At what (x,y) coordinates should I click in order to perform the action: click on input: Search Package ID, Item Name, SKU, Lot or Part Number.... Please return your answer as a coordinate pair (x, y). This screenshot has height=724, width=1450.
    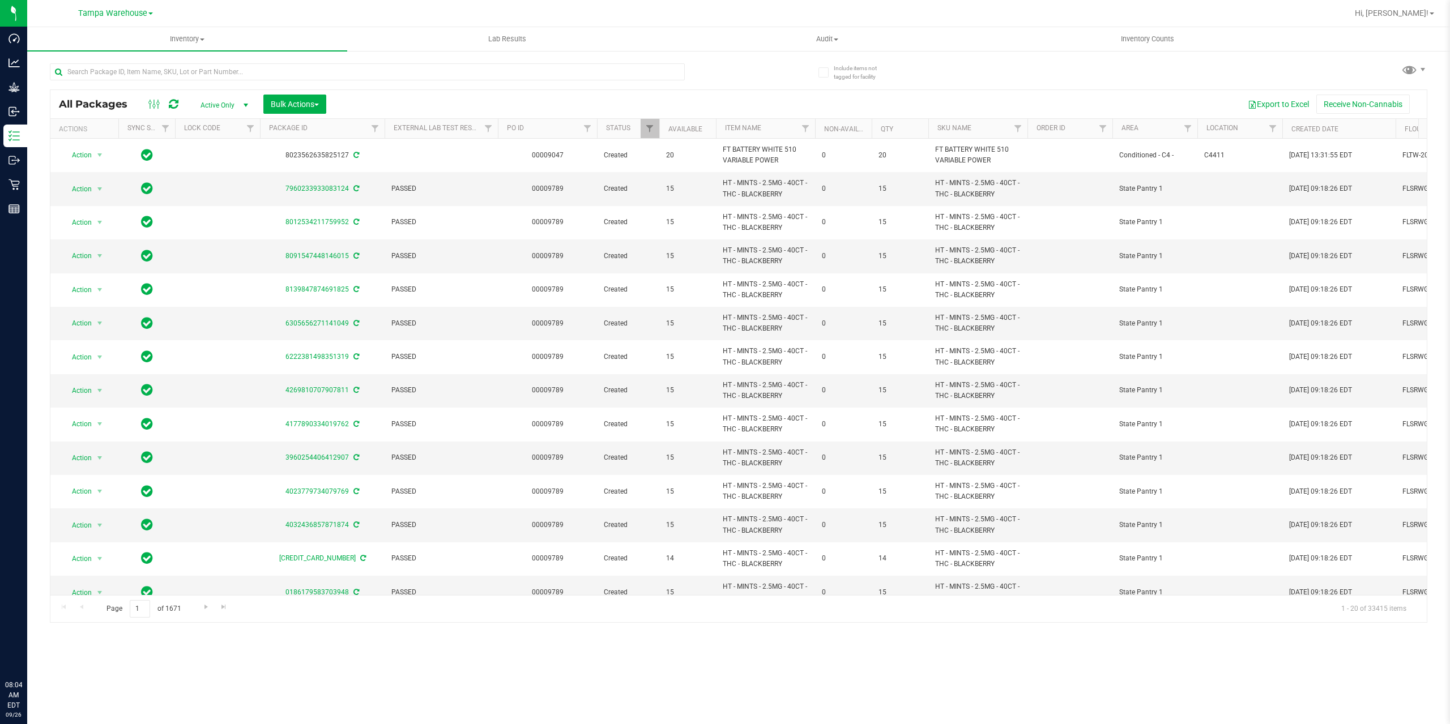
    Looking at the image, I should click on (367, 72).